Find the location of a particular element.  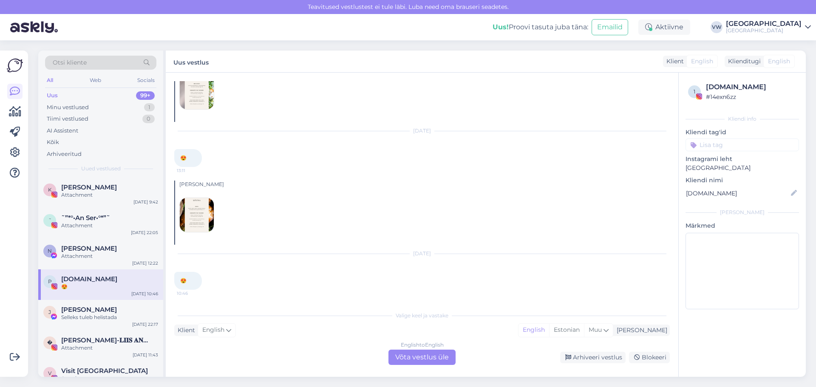

span: P is located at coordinates (50, 281).